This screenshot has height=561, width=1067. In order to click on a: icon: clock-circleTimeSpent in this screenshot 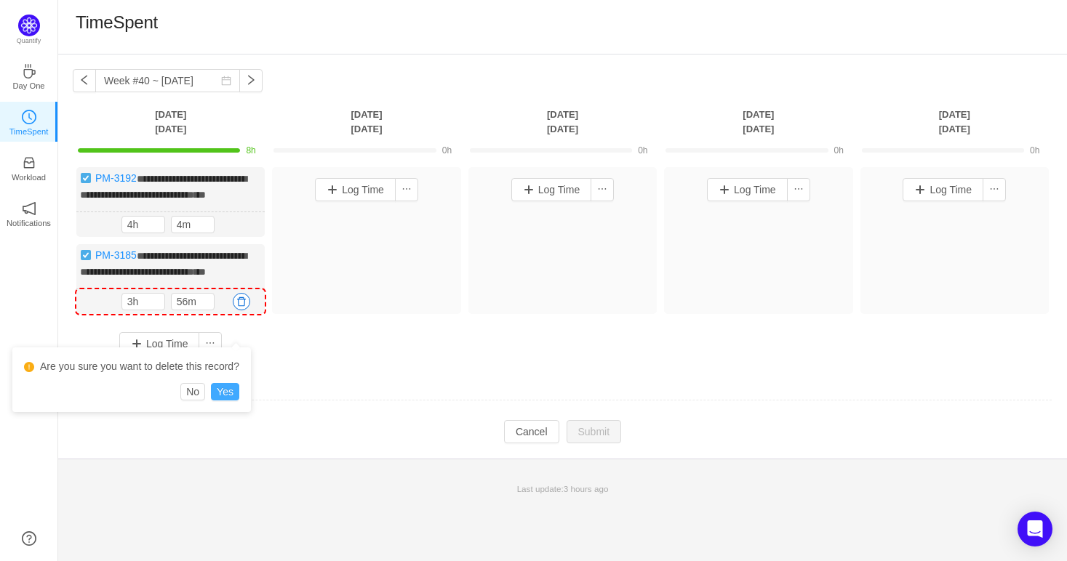, I will do `click(29, 121)`.